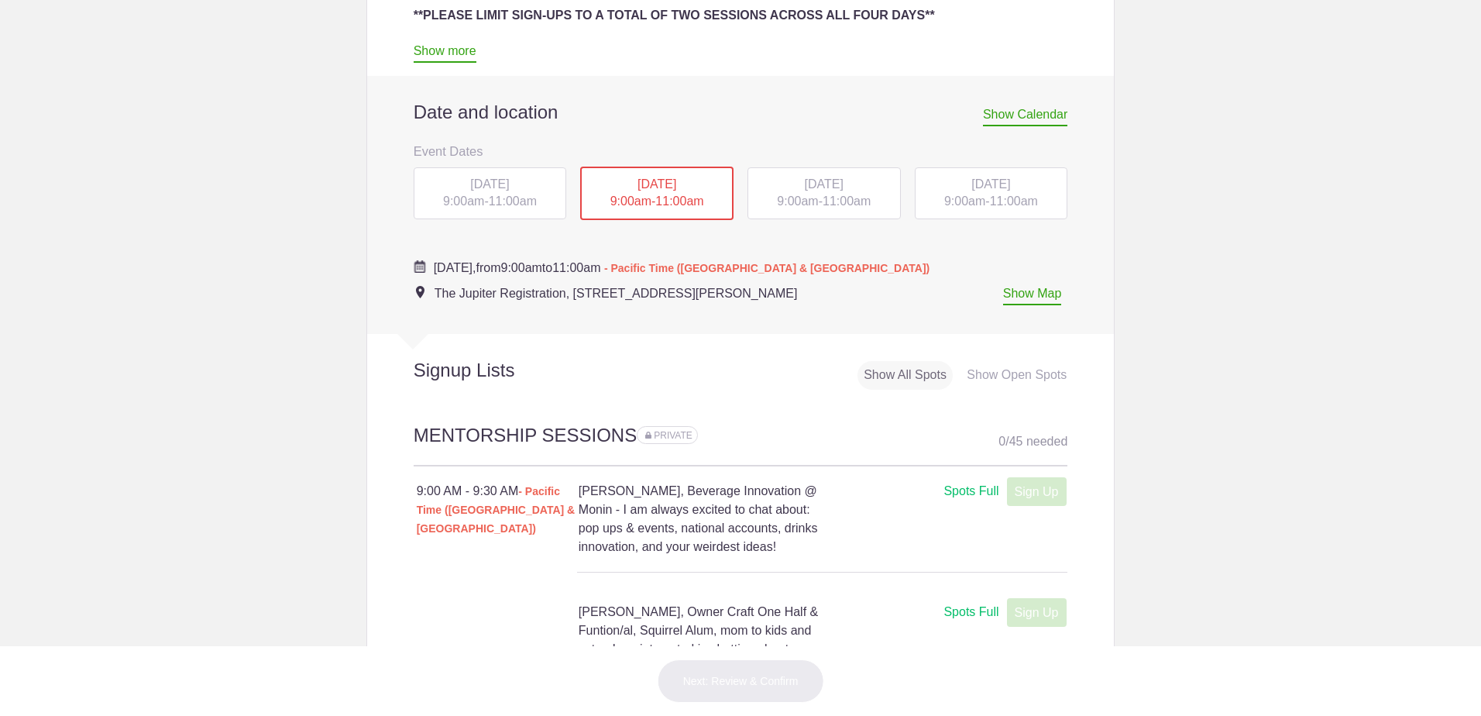 The width and height of the screenshot is (1481, 716). Describe the element at coordinates (1016, 375) in the screenshot. I see `div: Show Open Spots` at that location.